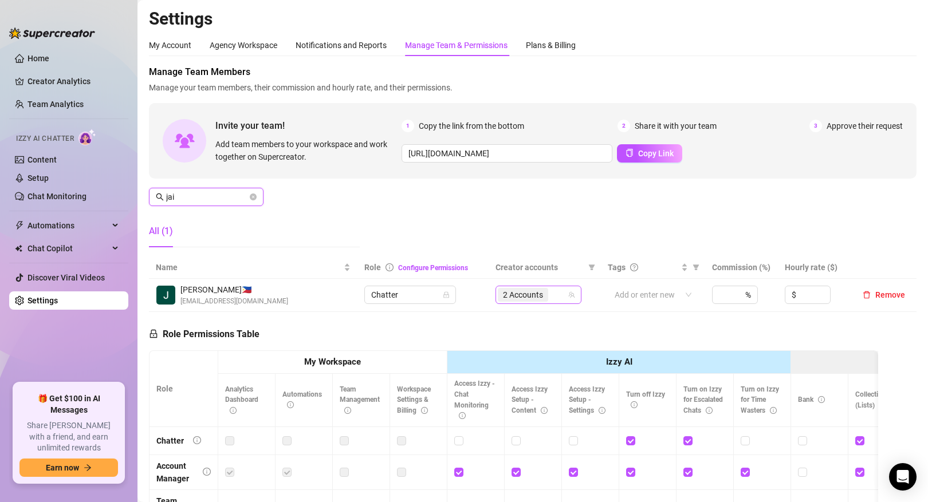  What do you see at coordinates (884, 295) in the screenshot?
I see `button: Remove` at bounding box center [884, 295].